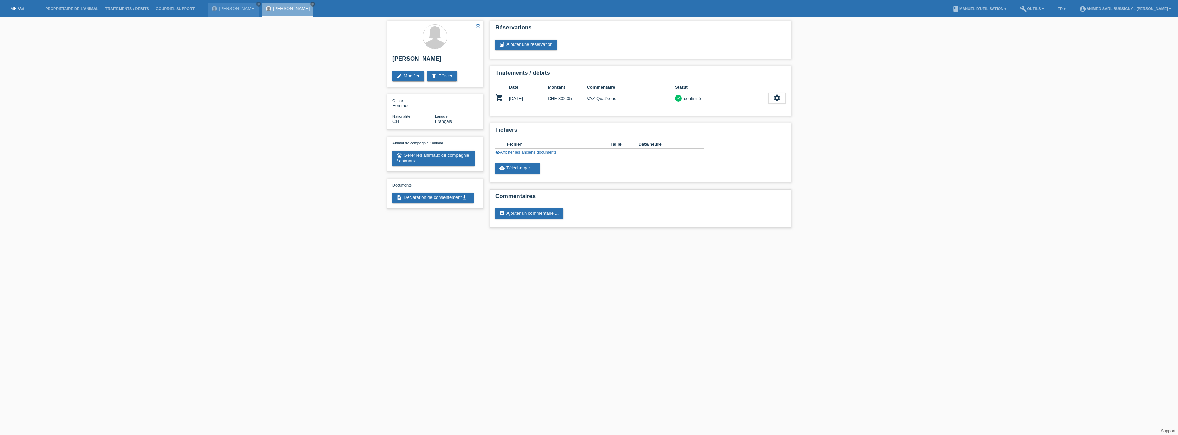 The height and width of the screenshot is (435, 1178). I want to click on i: star_border, so click(478, 25).